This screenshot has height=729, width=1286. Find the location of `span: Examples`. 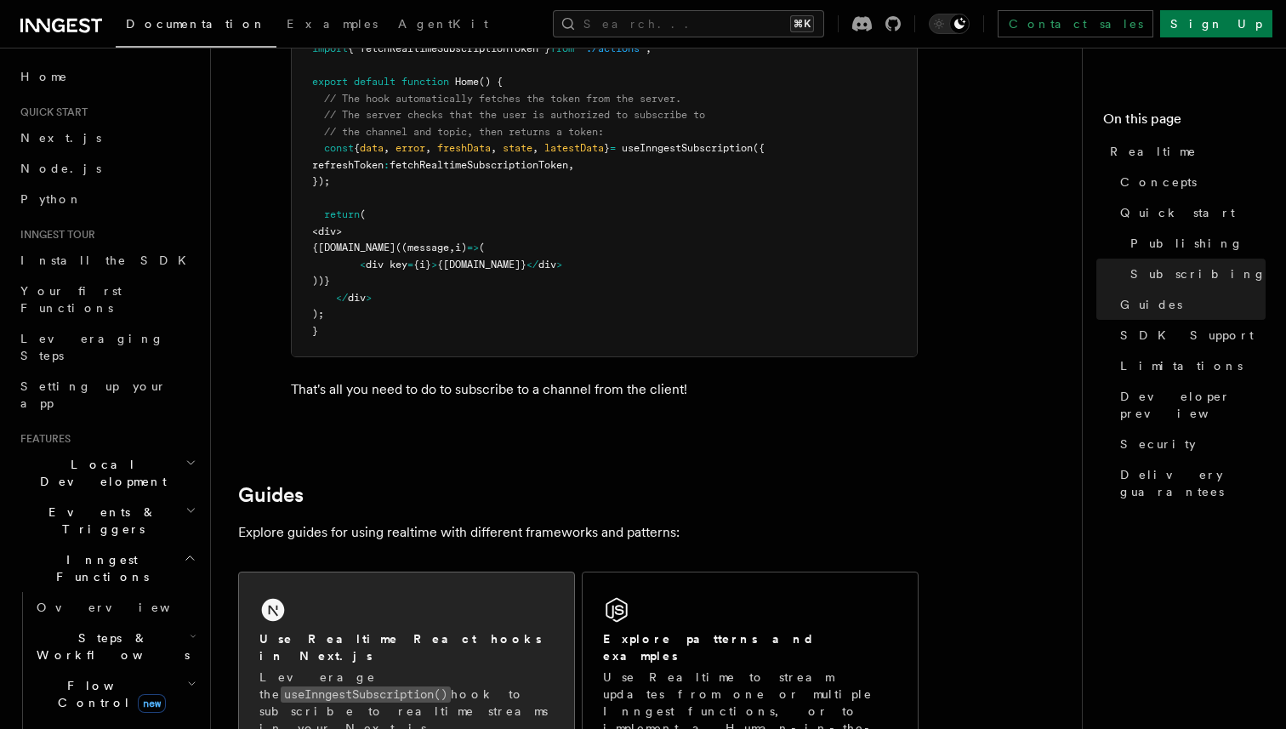

span: Examples is located at coordinates (332, 24).